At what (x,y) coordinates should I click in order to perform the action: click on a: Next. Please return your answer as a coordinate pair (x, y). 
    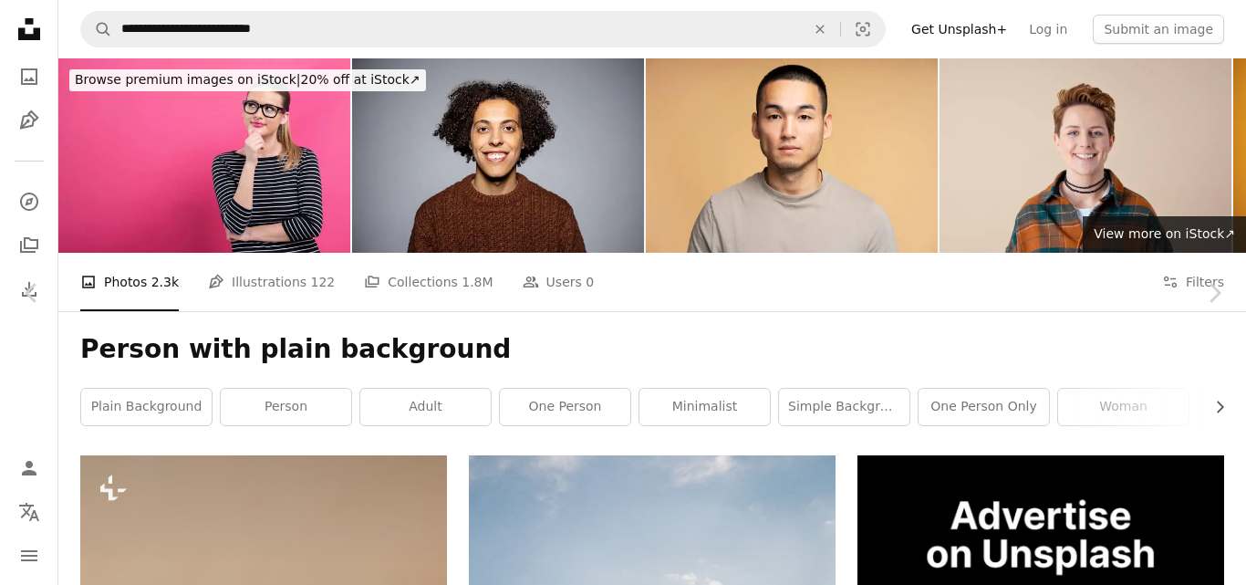
    Looking at the image, I should click on (1214, 293).